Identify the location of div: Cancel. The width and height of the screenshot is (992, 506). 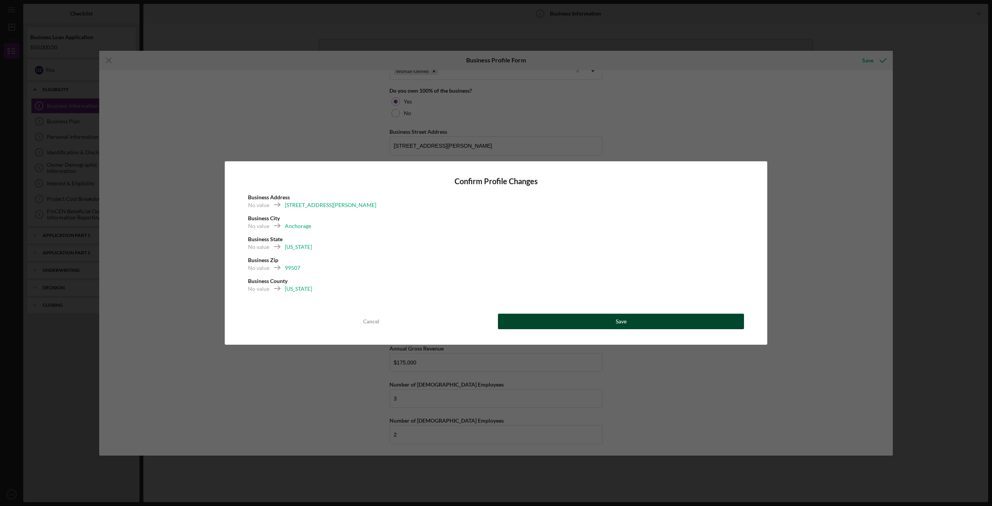
(371, 321).